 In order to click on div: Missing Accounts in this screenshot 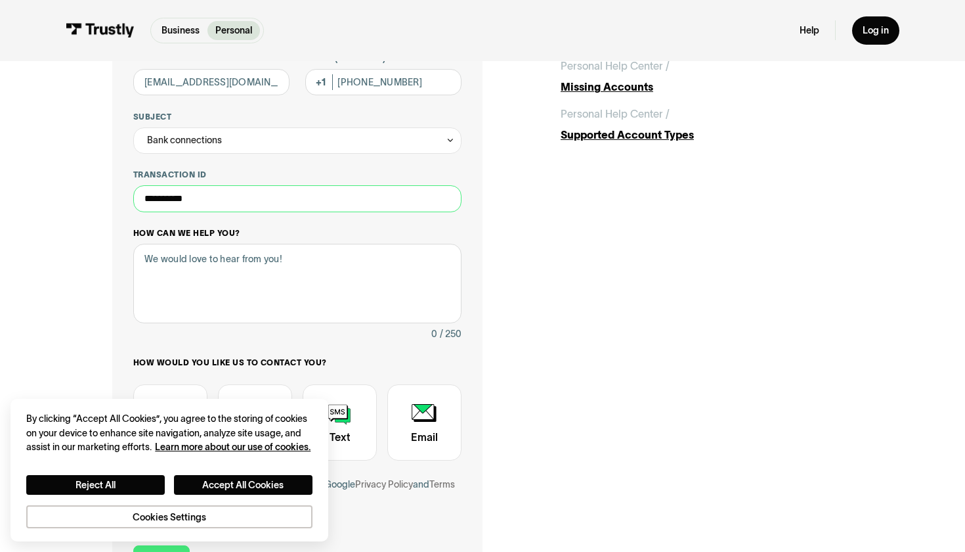, I will do `click(707, 87)`.